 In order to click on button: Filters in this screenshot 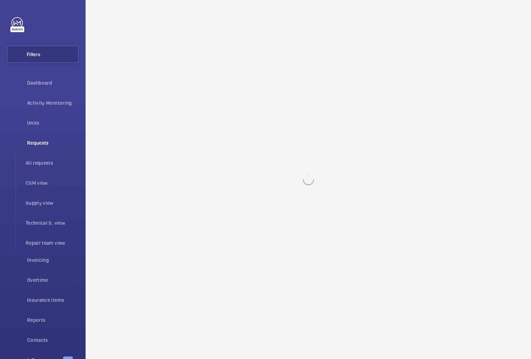, I will do `click(43, 54)`.